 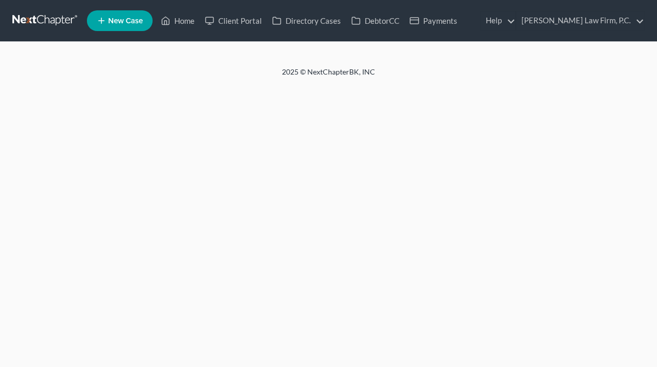 What do you see at coordinates (375, 21) in the screenshot?
I see `a: DebtorCC` at bounding box center [375, 21].